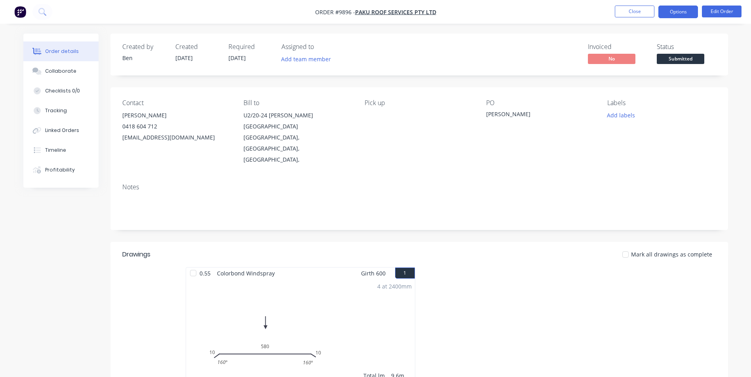  I want to click on button: Add labels, so click(621, 115).